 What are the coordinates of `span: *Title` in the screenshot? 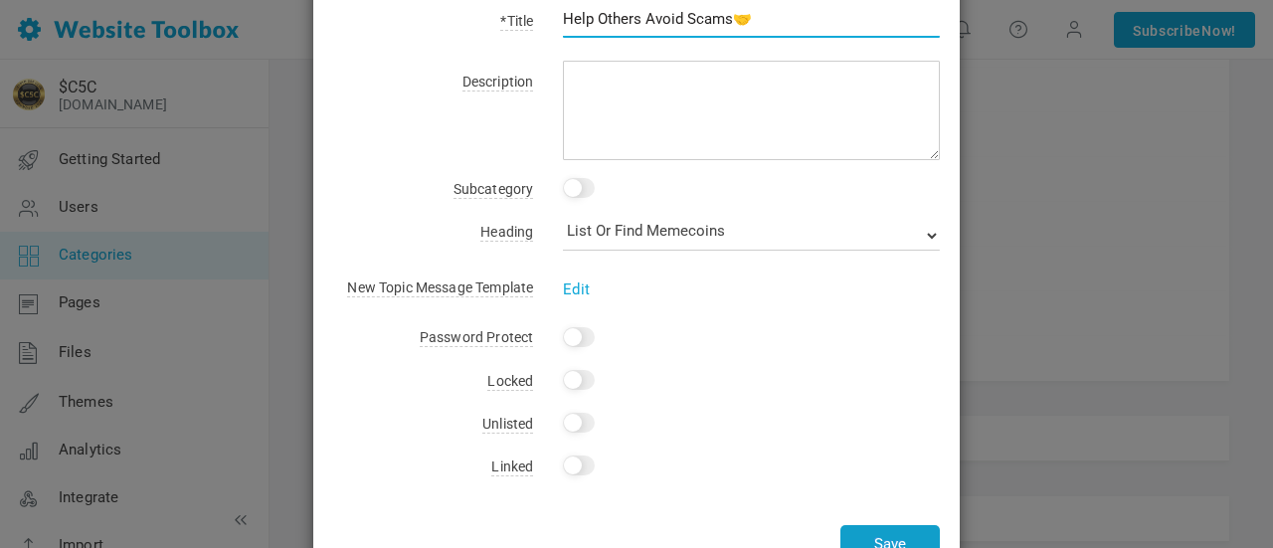 It's located at (516, 22).